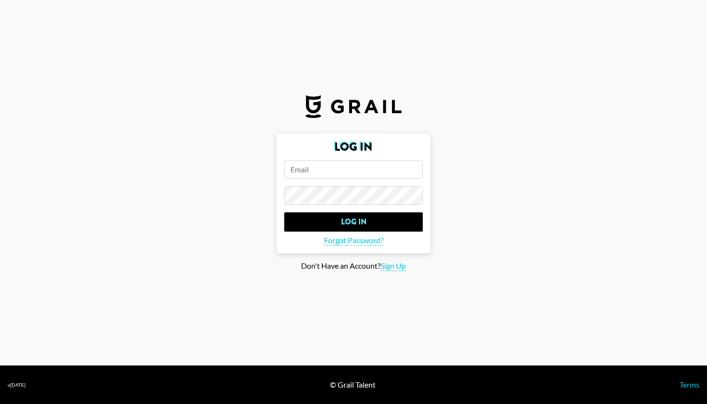 The height and width of the screenshot is (404, 707). What do you see at coordinates (354, 222) in the screenshot?
I see `input: Log In` at bounding box center [354, 222].